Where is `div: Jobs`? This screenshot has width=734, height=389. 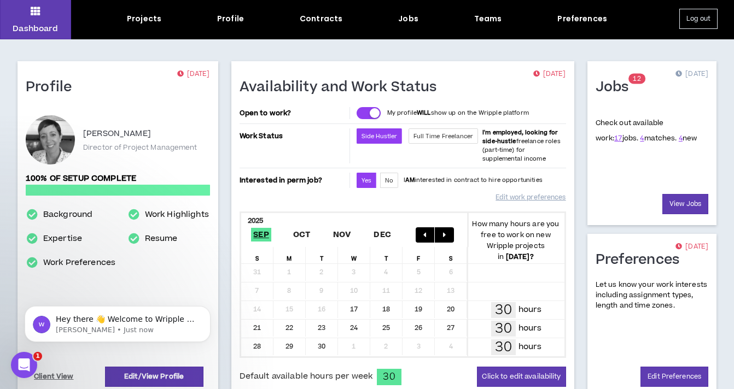
div: Jobs is located at coordinates (408, 19).